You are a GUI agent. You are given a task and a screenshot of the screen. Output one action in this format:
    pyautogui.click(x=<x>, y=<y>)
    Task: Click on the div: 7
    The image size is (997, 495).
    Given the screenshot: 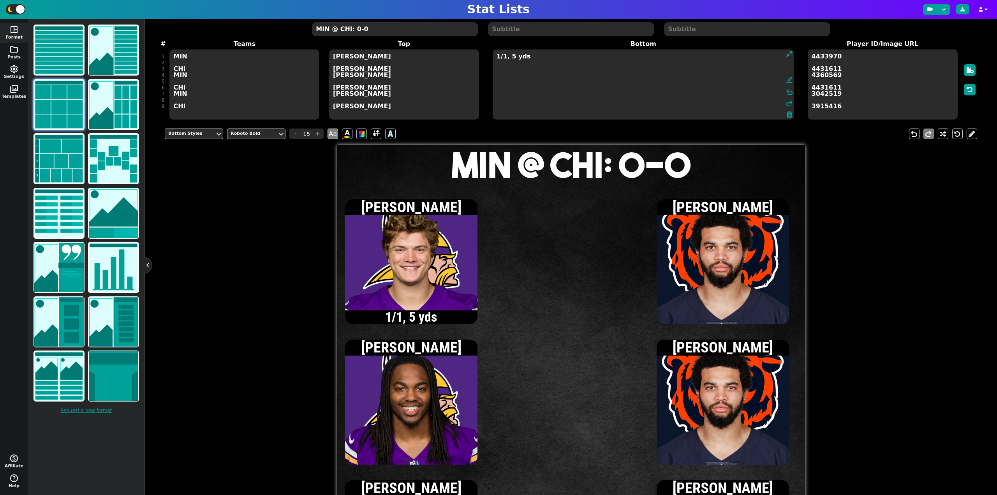 What is the action you would take?
    pyautogui.click(x=163, y=94)
    